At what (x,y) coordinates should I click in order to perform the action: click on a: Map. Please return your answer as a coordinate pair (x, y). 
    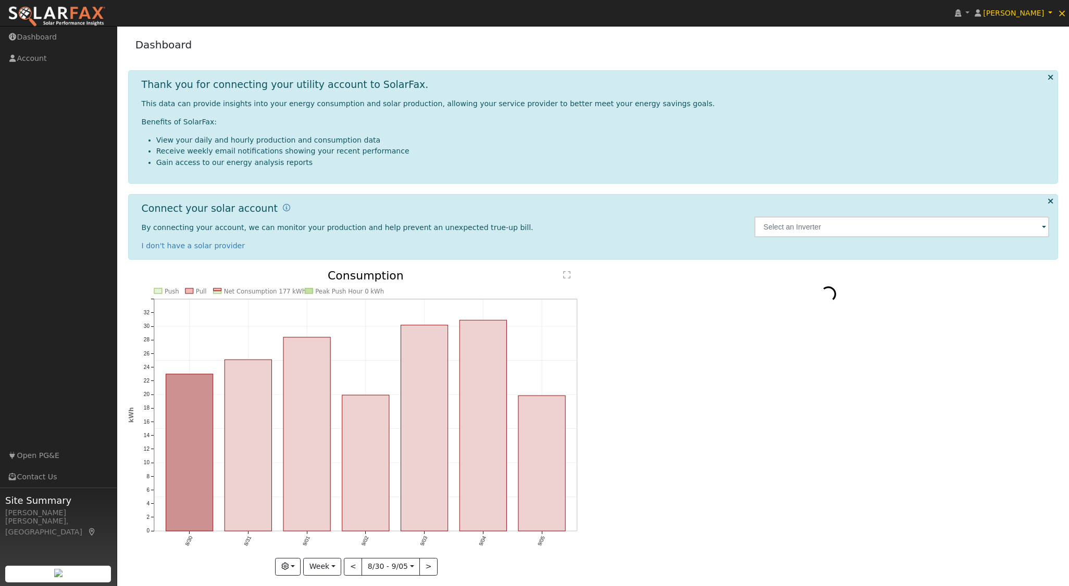
    Looking at the image, I should click on (92, 532).